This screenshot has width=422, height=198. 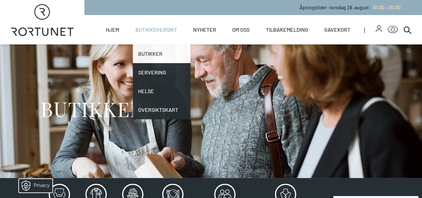 What do you see at coordinates (92, 108) in the screenshot?
I see `h1: BUTIKKER` at bounding box center [92, 108].